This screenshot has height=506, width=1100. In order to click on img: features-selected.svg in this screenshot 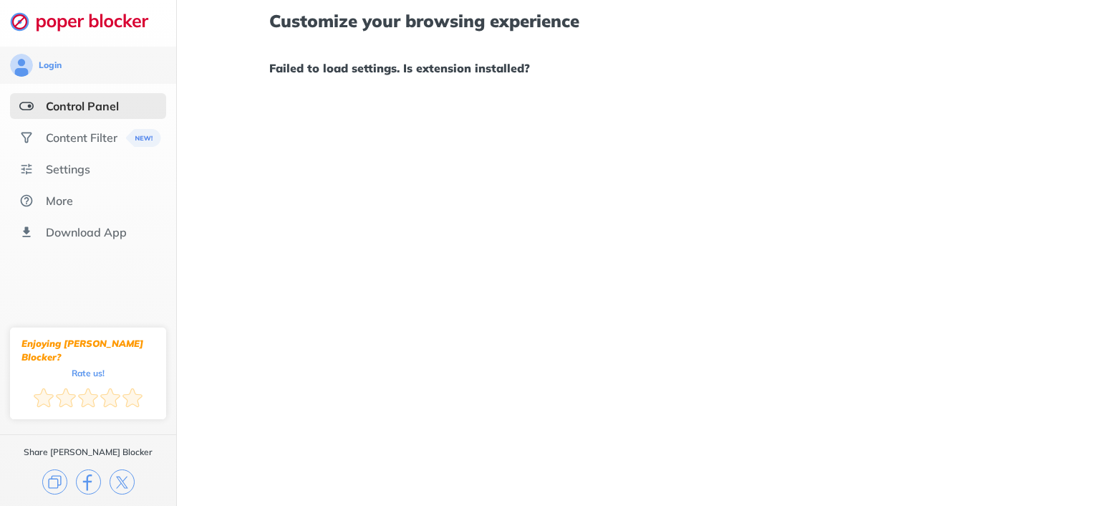, I will do `click(27, 106)`.